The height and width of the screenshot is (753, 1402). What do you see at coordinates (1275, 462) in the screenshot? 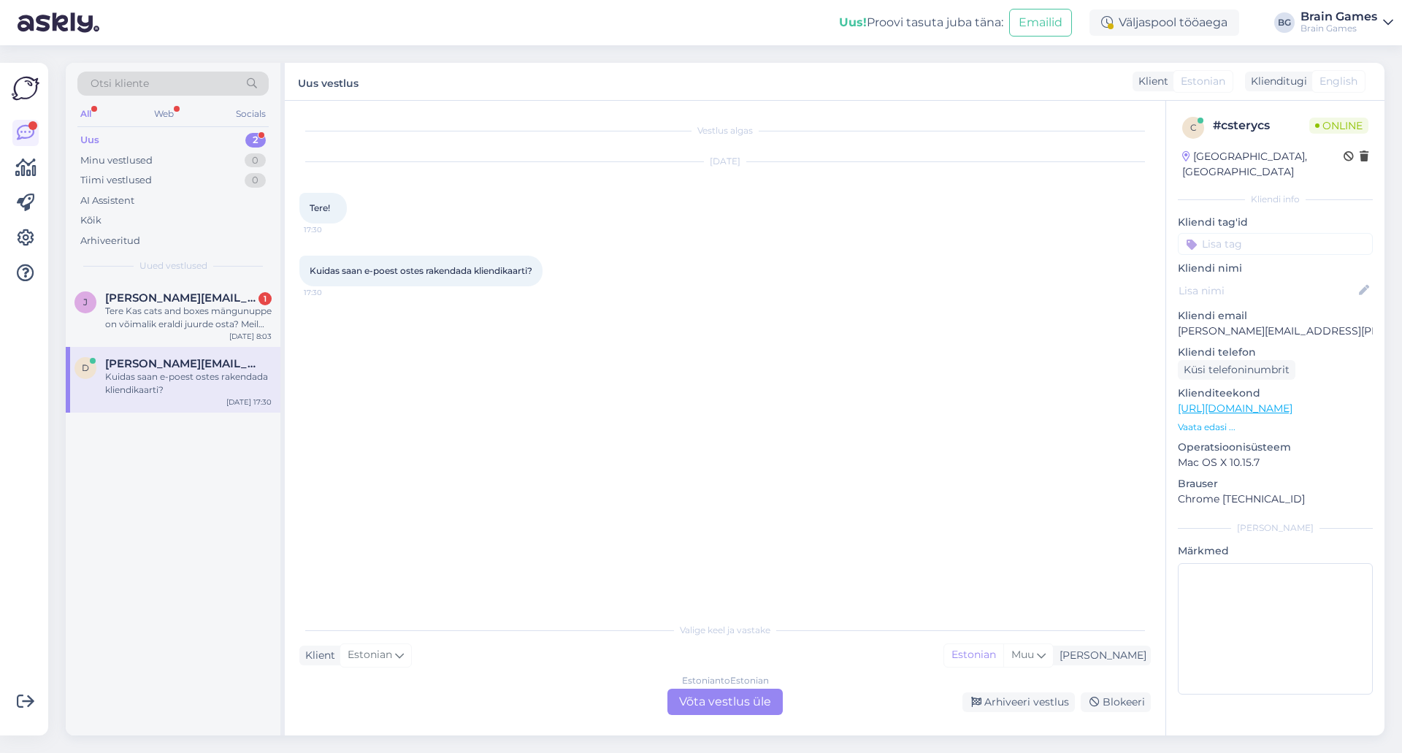
I see `p: Mac OS X 10.15.7` at bounding box center [1275, 462].